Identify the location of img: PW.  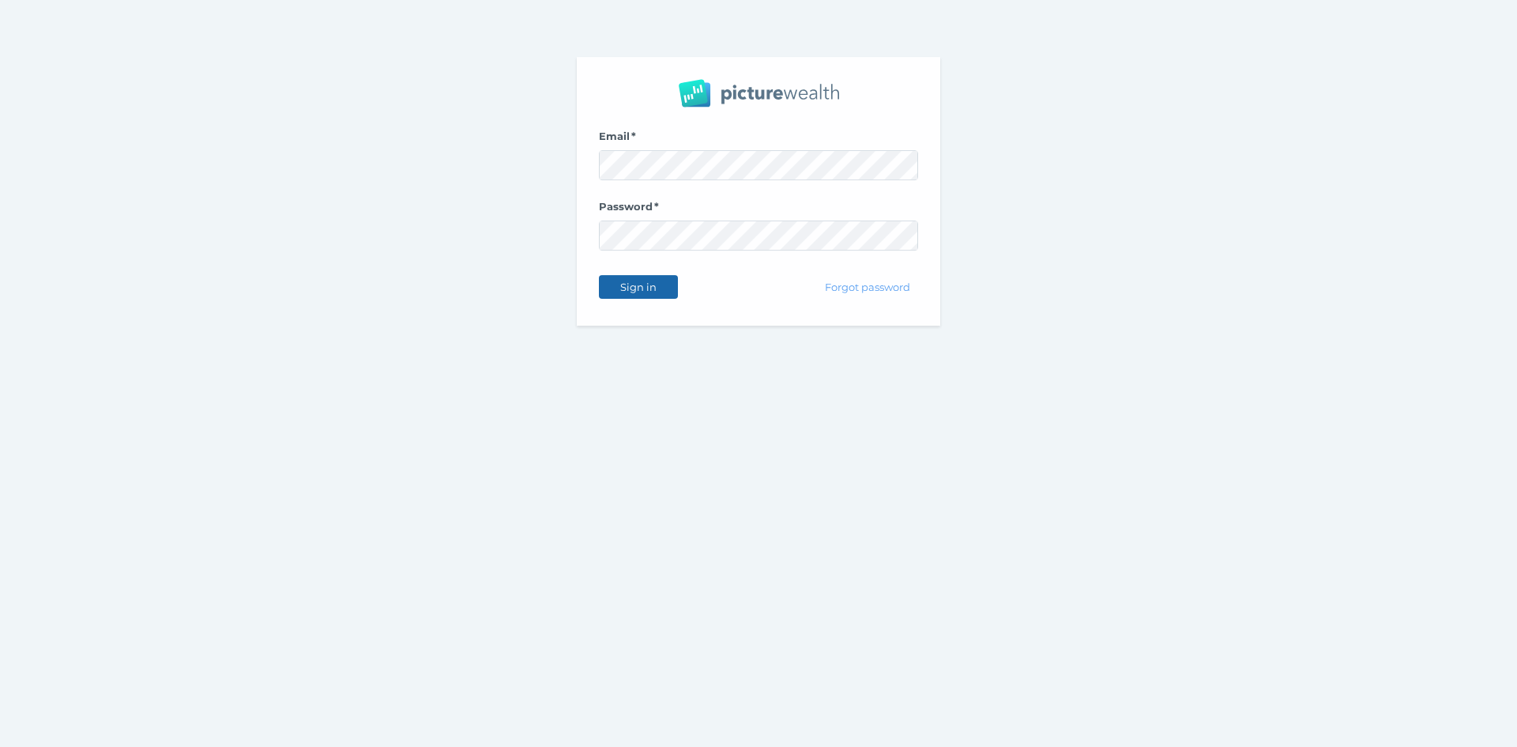
(759, 92).